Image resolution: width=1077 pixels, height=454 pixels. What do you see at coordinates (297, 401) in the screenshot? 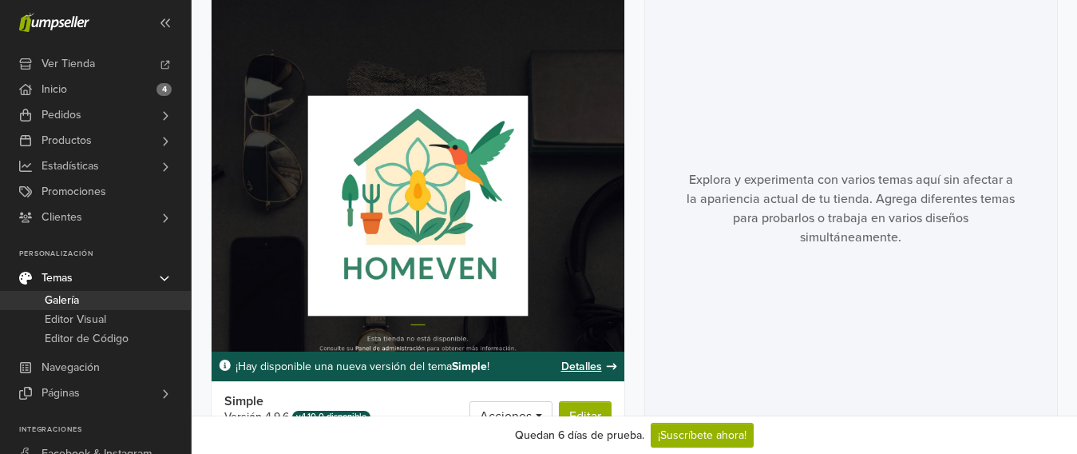
I see `span: Simple` at bounding box center [297, 401].